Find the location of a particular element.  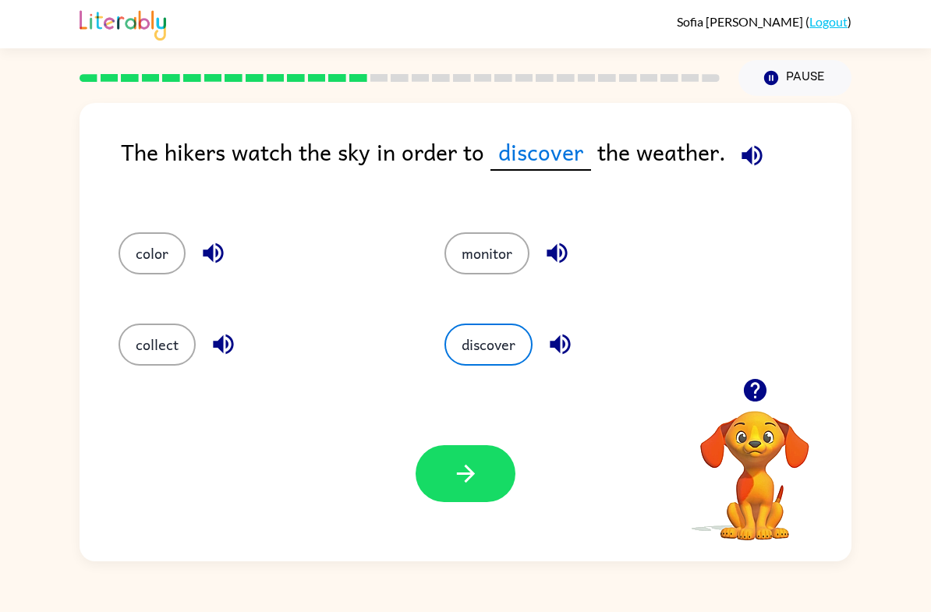

button: collect is located at coordinates (157, 345).